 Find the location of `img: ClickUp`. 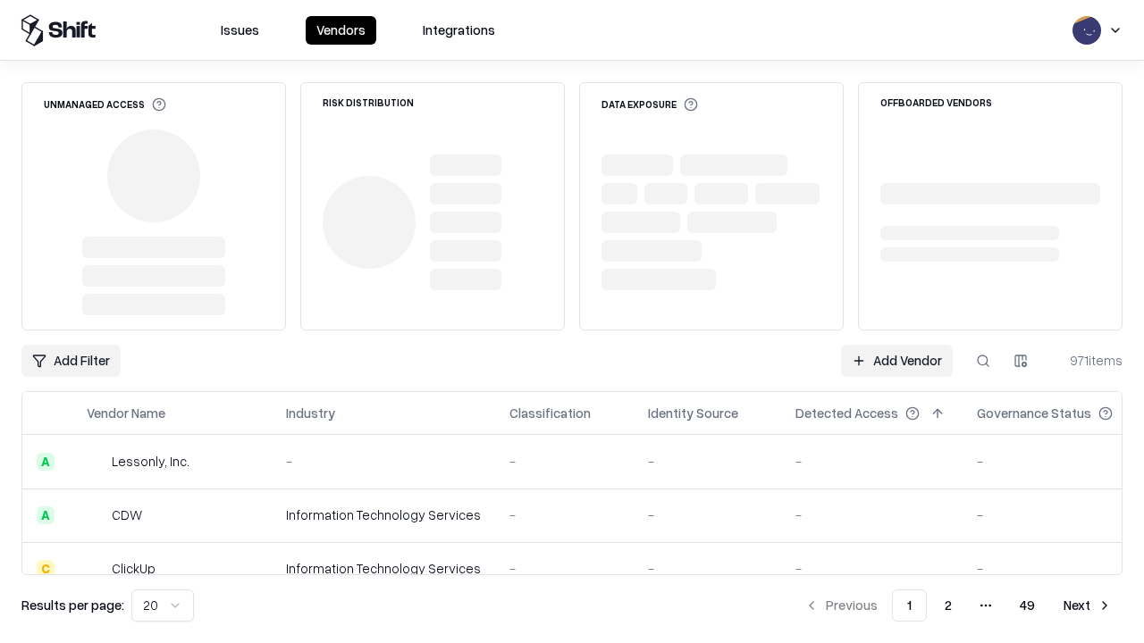

img: ClickUp is located at coordinates (96, 569).